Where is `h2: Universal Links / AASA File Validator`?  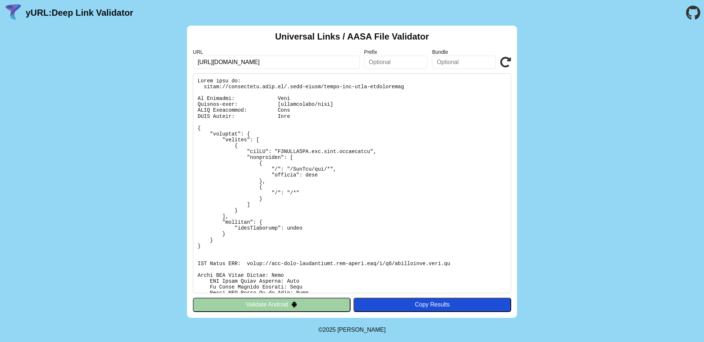 h2: Universal Links / AASA File Validator is located at coordinates (352, 37).